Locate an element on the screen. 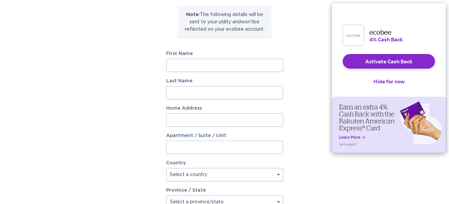 This screenshot has height=204, width=449. p: The following details will be sent to your utility and won't be reflected on your ecobee account. is located at coordinates (225, 22).